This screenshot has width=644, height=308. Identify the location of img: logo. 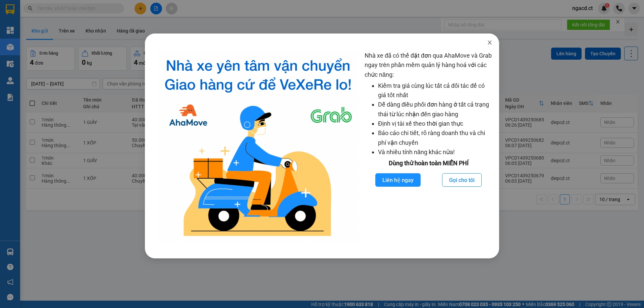
(258, 146).